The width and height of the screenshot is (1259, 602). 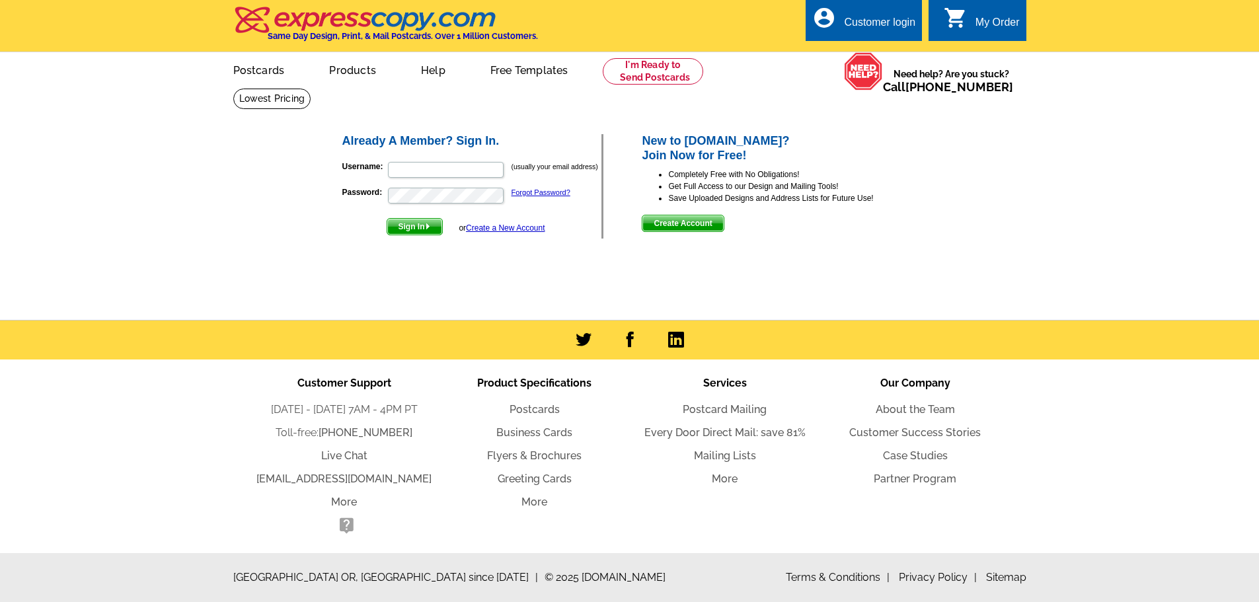 I want to click on a: Every Door Direct Mail: save 81%, so click(x=725, y=432).